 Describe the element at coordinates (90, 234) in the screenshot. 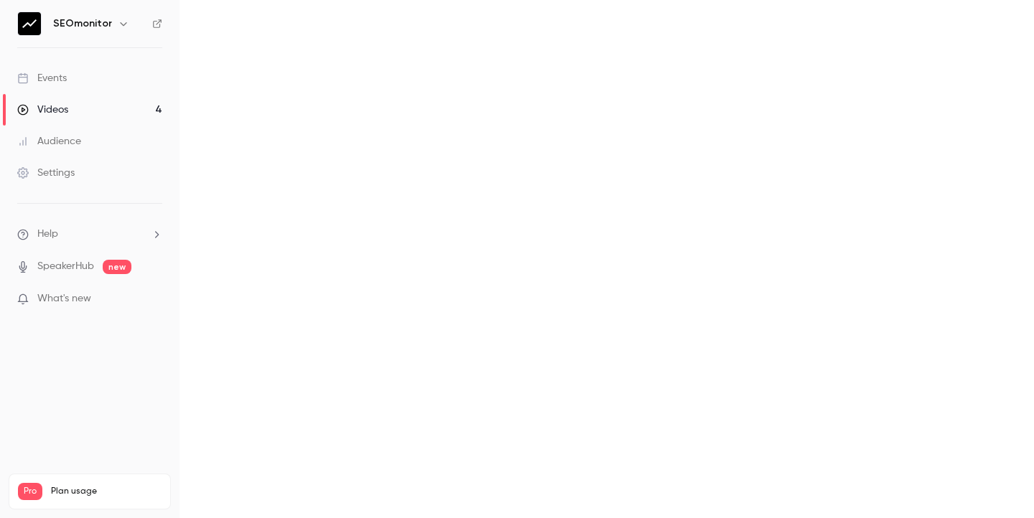

I see `li: help-dropdown-opener` at that location.